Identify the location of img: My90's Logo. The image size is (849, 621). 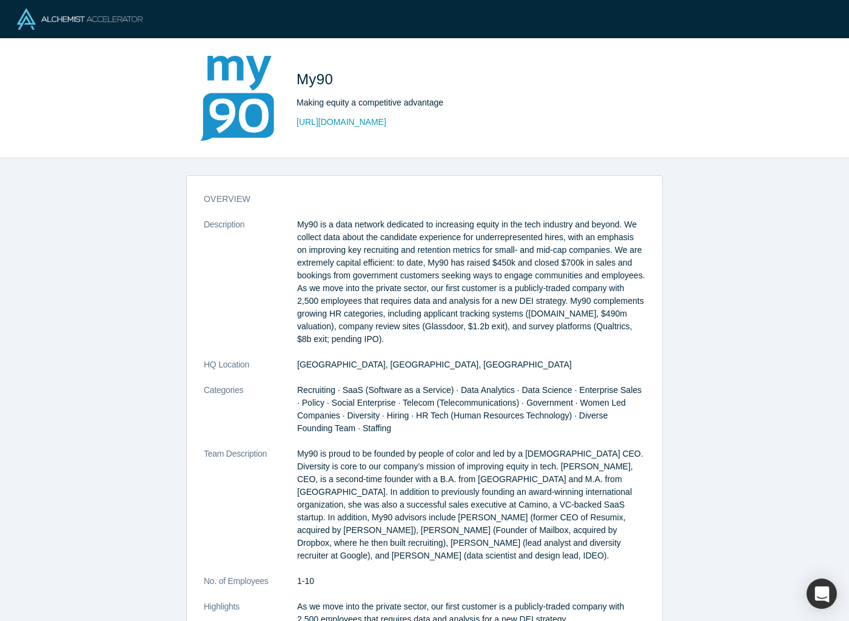
(237, 98).